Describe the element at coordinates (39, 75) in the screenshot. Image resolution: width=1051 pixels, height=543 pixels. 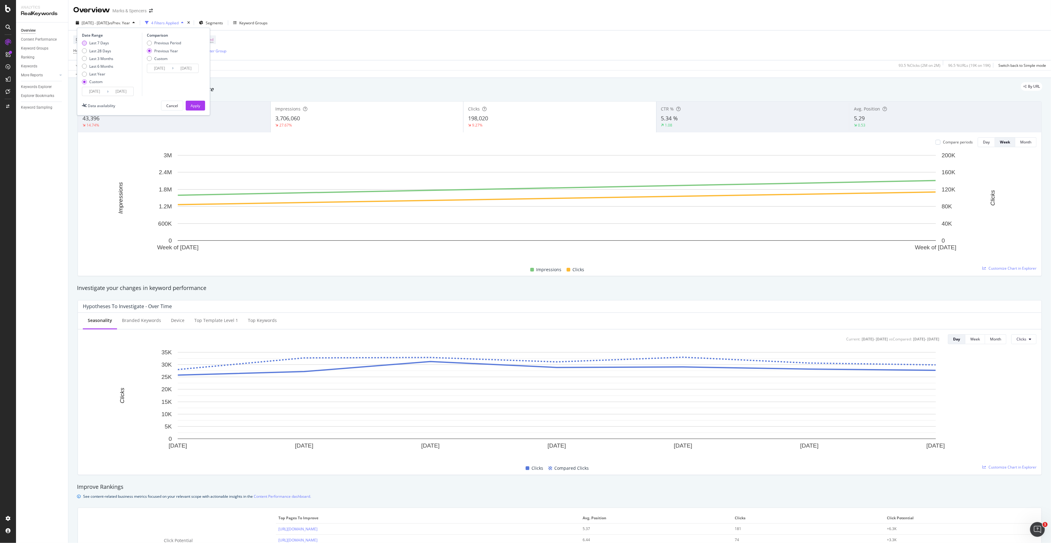
I see `a: More Reports` at that location.